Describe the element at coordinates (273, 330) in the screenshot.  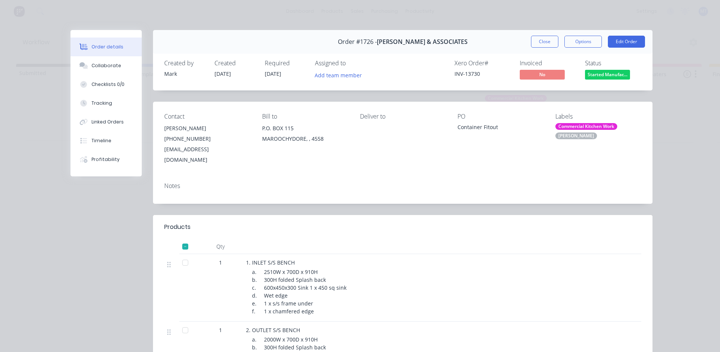
I see `span: 2. OUTLET S/S BENCH` at that location.